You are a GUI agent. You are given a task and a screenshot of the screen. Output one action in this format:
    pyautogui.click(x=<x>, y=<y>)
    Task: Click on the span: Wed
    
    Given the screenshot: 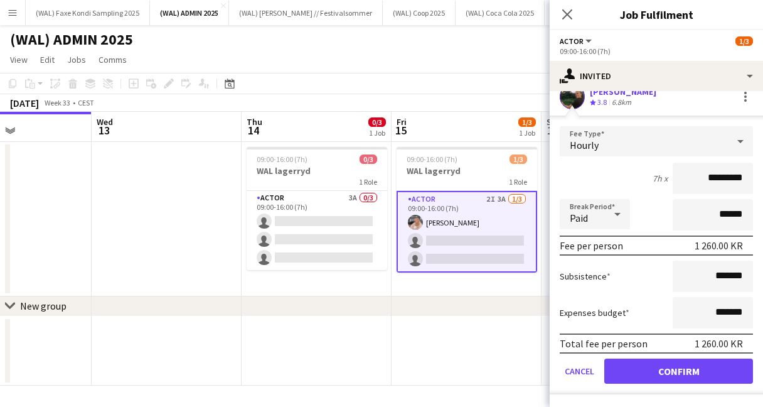 What is the action you would take?
    pyautogui.click(x=105, y=122)
    